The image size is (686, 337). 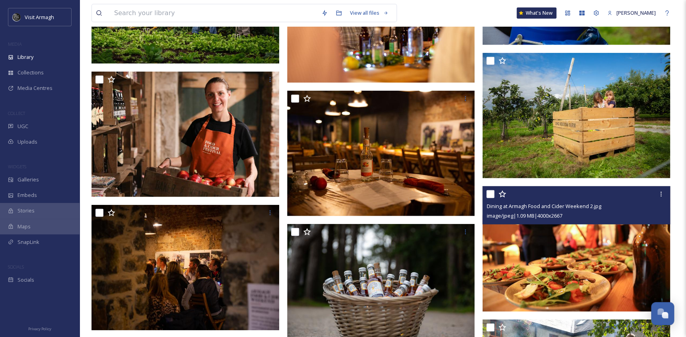 I want to click on button: Open Chat, so click(x=663, y=314).